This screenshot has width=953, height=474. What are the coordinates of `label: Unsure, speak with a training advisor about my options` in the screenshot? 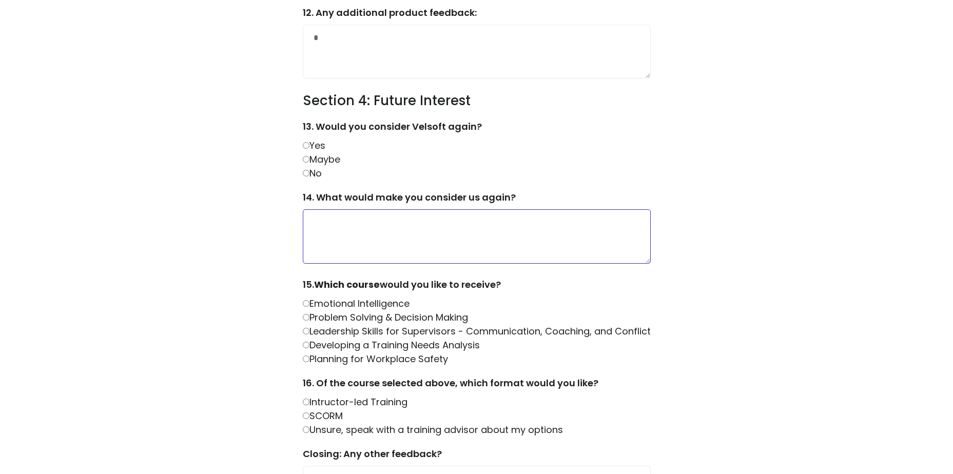 It's located at (432, 429).